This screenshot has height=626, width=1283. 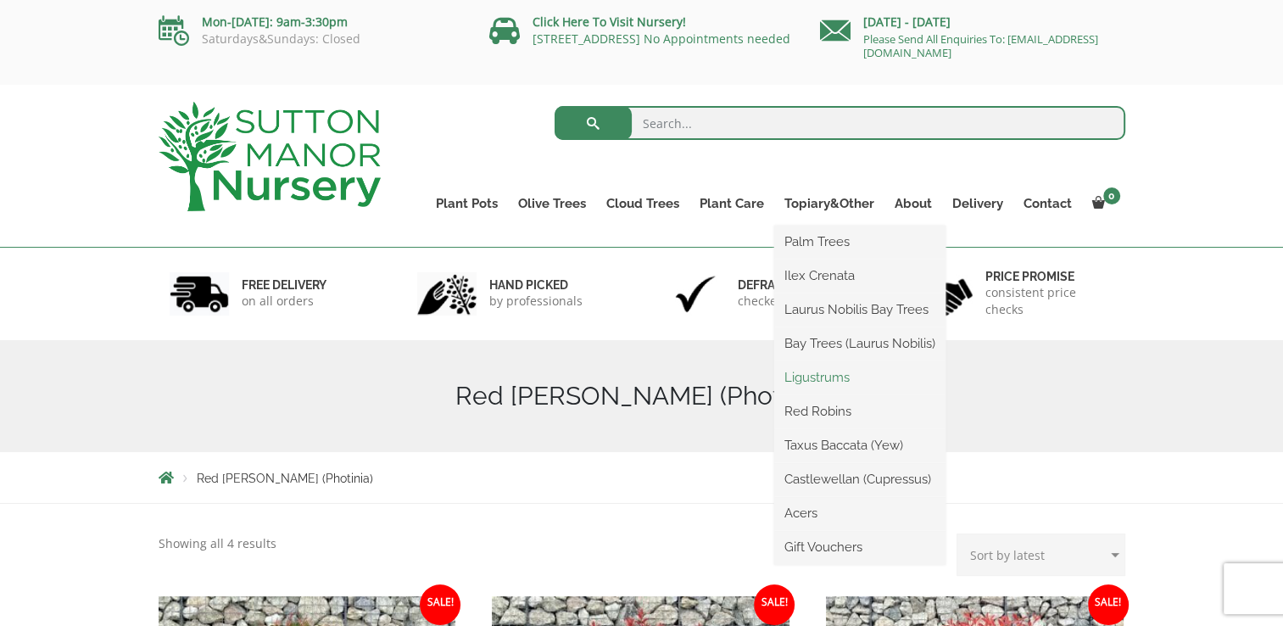 I want to click on a: Click Here To Visit Nursery!, so click(x=609, y=21).